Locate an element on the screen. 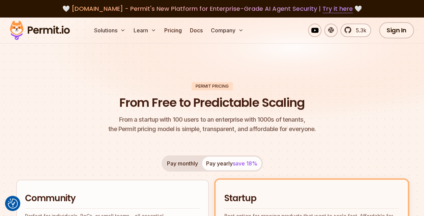 The image size is (424, 216). img: Revisit consent button is located at coordinates (13, 203).